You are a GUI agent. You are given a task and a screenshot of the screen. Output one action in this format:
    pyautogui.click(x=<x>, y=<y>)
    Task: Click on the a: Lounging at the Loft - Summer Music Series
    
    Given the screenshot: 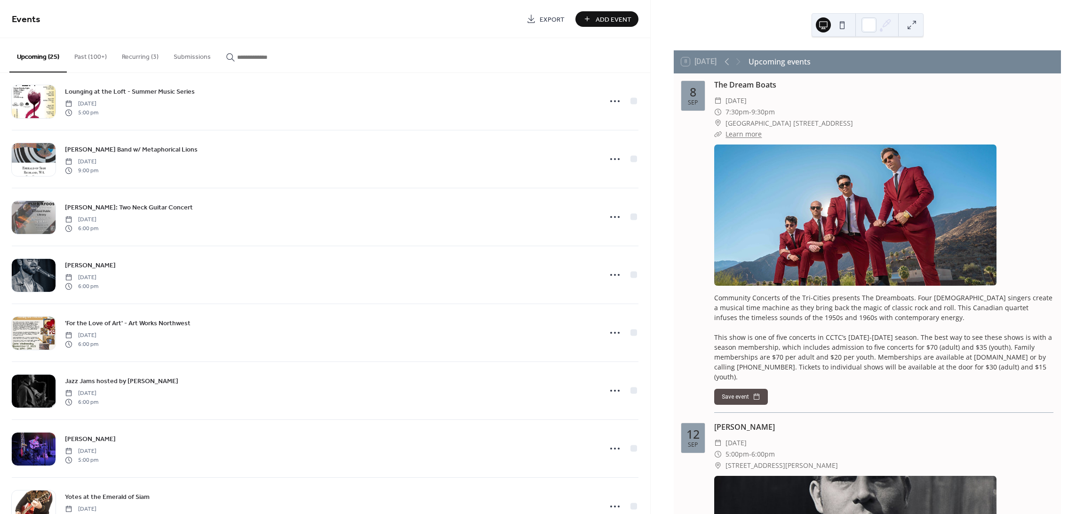 What is the action you would take?
    pyautogui.click(x=130, y=91)
    